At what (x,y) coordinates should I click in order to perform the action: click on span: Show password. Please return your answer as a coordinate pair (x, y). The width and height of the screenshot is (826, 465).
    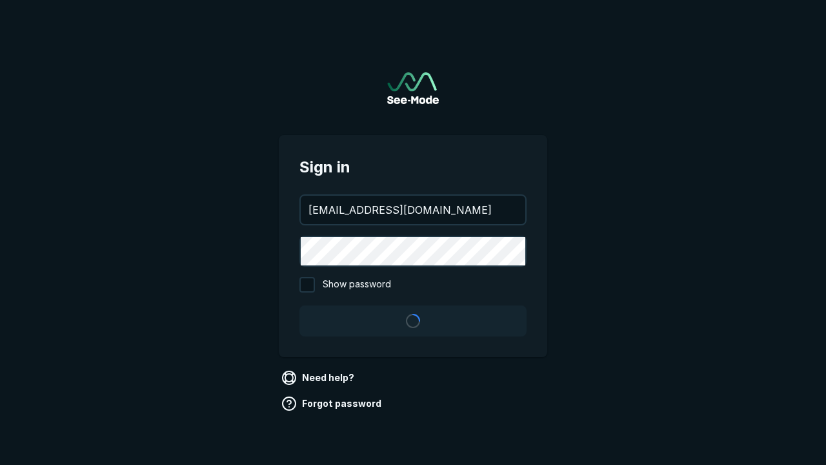
    Looking at the image, I should click on (357, 285).